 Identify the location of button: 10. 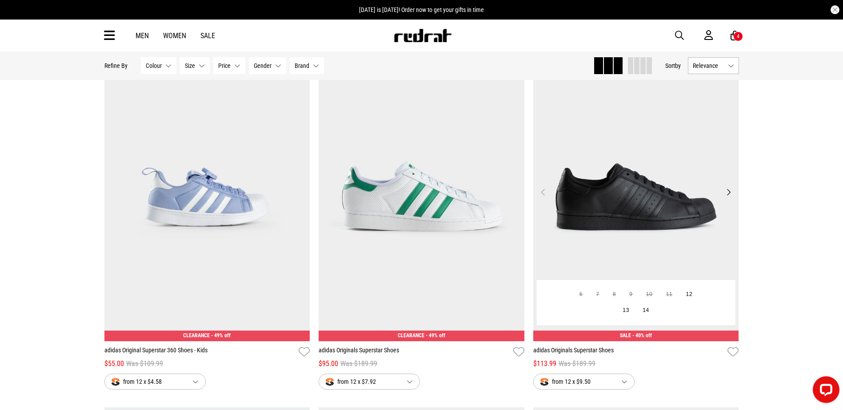
(649, 295).